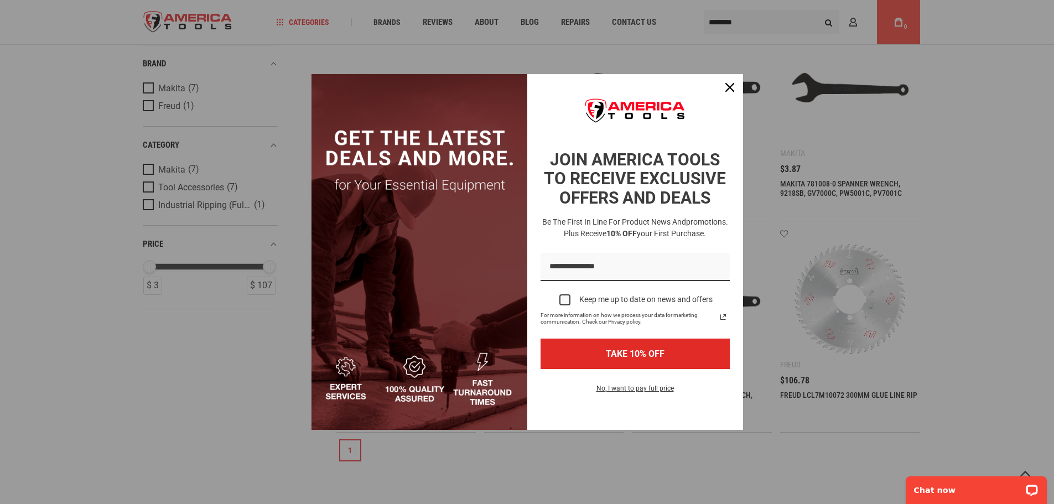 This screenshot has width=1054, height=504. Describe the element at coordinates (635, 228) in the screenshot. I see `h3: Be the first in line for product news and` at that location.